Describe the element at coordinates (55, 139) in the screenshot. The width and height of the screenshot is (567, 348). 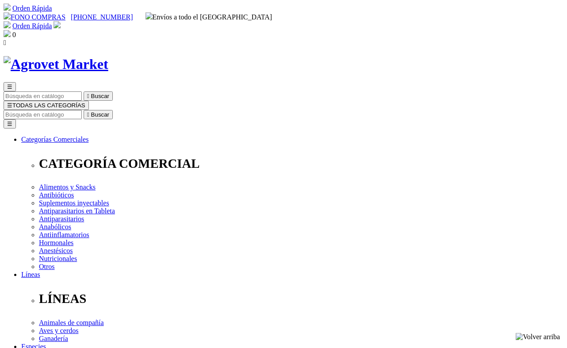
I see `a: Categorías Comerciales` at that location.